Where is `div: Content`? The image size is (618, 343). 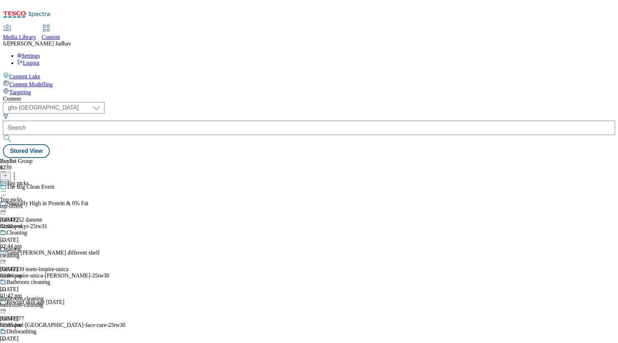 div: Content is located at coordinates (309, 99).